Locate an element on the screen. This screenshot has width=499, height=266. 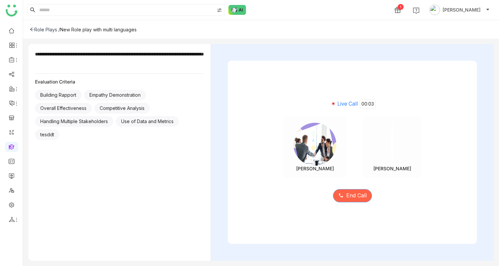
div: Overall Effectiveness is located at coordinates (63, 108).